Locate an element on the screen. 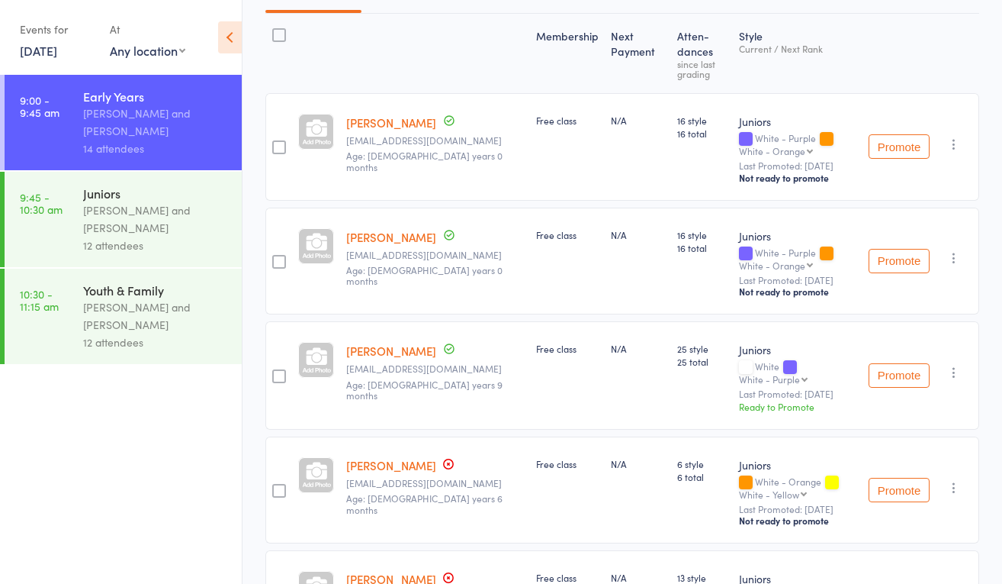 The width and height of the screenshot is (1002, 584). span: 25 style is located at coordinates (703, 348).